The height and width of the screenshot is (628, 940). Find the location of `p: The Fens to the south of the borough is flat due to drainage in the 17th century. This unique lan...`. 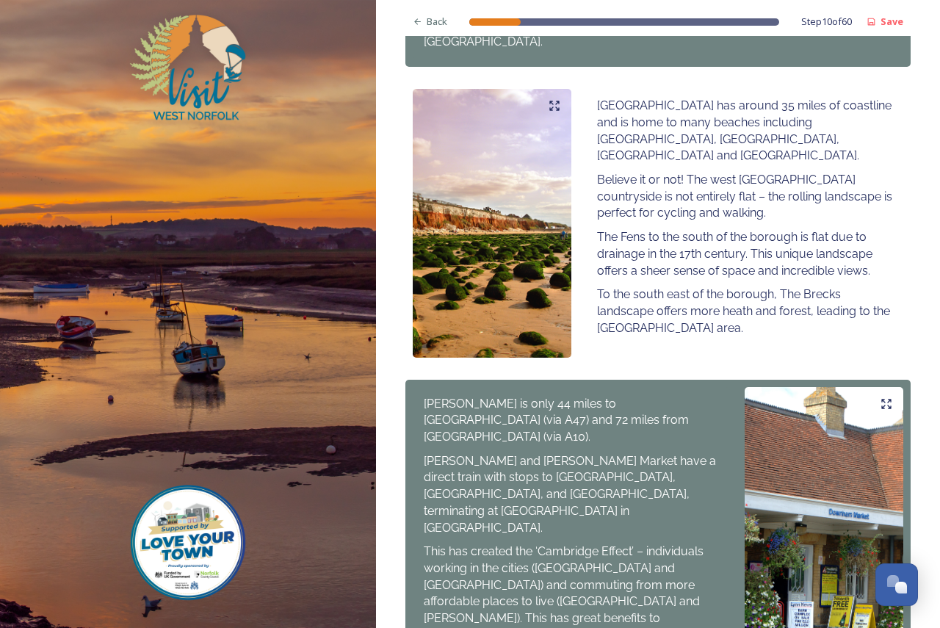

p: The Fens to the south of the borough is flat due to drainage in the 17th century. This unique lan... is located at coordinates (745, 254).